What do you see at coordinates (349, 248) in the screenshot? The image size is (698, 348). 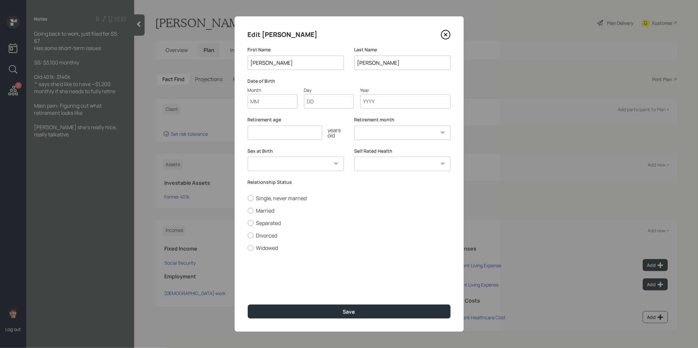 I see `label: Widowed` at bounding box center [349, 248].